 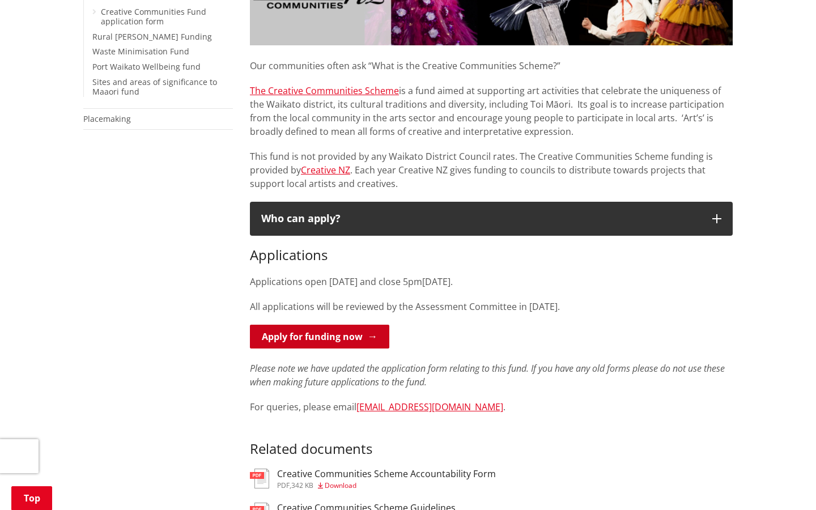 What do you see at coordinates (319, 336) in the screenshot?
I see `a: Apply for funding now` at bounding box center [319, 336].